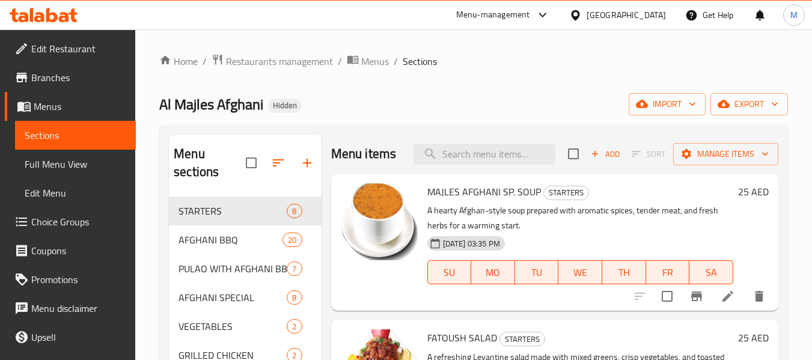 The height and width of the screenshot is (360, 812). Describe the element at coordinates (178, 61) in the screenshot. I see `a: Home` at that location.